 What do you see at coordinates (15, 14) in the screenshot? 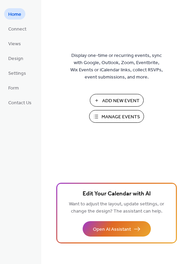
I see `a: Home` at bounding box center [15, 14].